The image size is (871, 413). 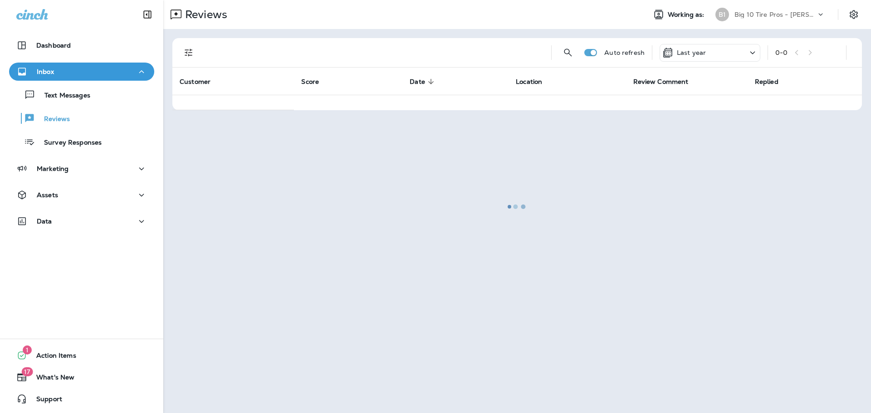 What do you see at coordinates (82, 356) in the screenshot?
I see `button: 1Action Items` at bounding box center [82, 356].